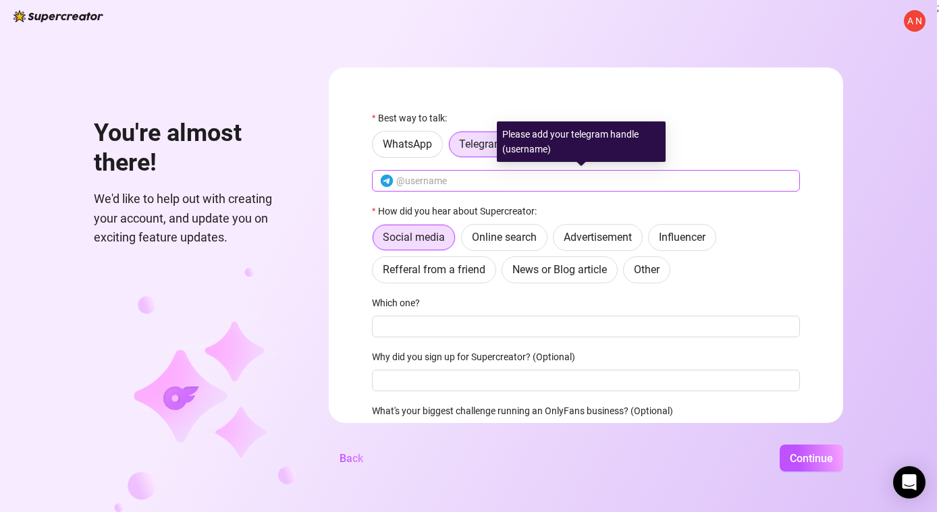 The width and height of the screenshot is (939, 512). What do you see at coordinates (504, 237) in the screenshot?
I see `span: Online search` at bounding box center [504, 237].